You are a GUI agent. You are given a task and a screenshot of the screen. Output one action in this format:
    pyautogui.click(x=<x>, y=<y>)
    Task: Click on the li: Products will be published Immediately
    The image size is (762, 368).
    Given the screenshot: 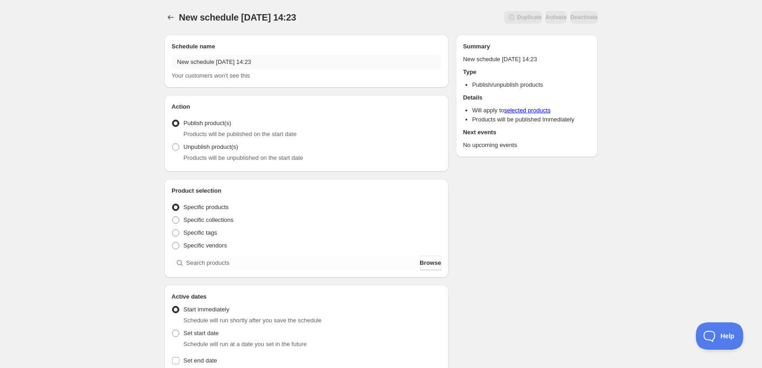 What is the action you would take?
    pyautogui.click(x=531, y=120)
    